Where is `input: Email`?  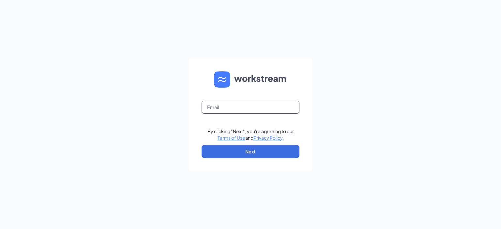 input: Email is located at coordinates (251, 107).